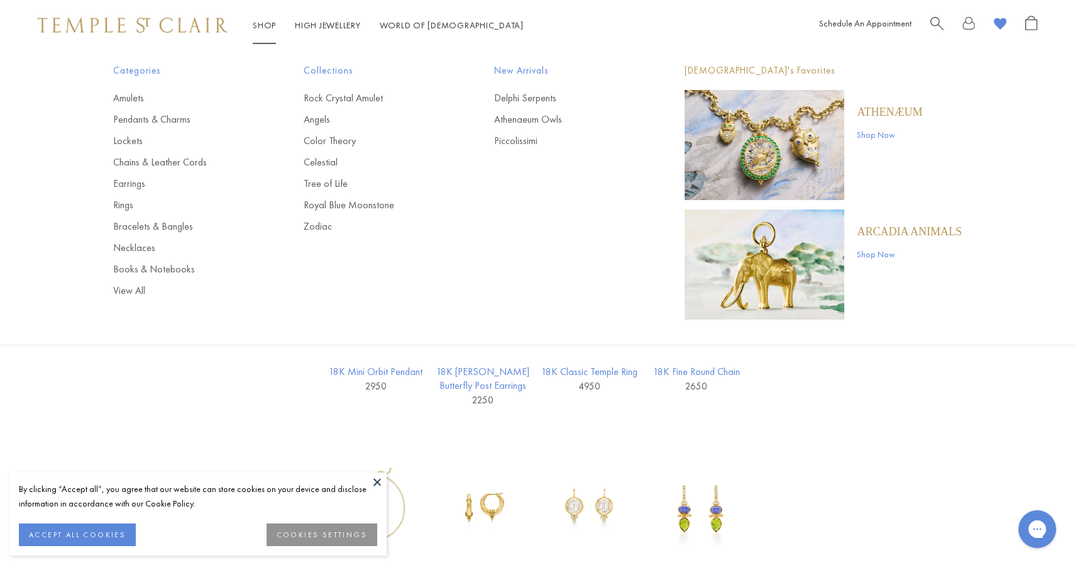 This screenshot has height=565, width=1075. Describe the element at coordinates (373, 226) in the screenshot. I see `a: Zodiac` at that location.